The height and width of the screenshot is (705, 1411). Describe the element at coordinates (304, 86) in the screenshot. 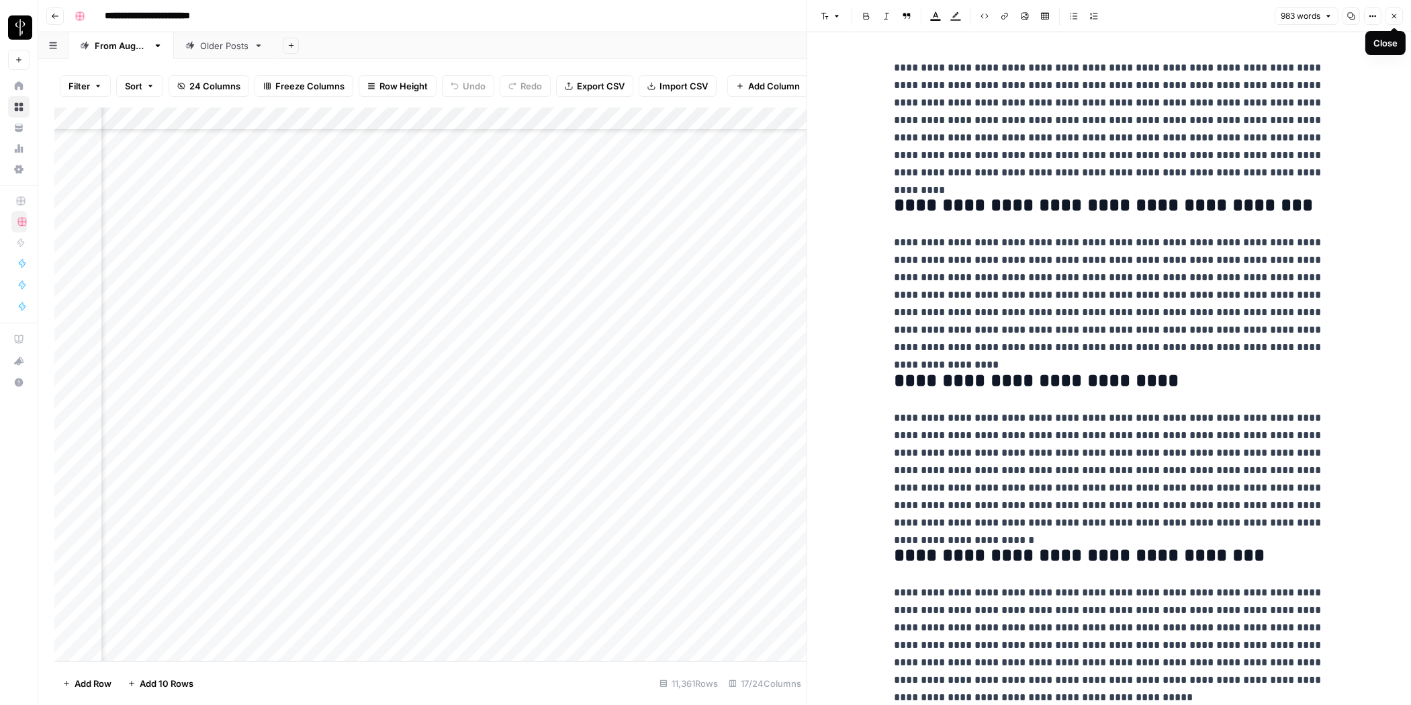

I see `button: Freeze Columns` at that location.